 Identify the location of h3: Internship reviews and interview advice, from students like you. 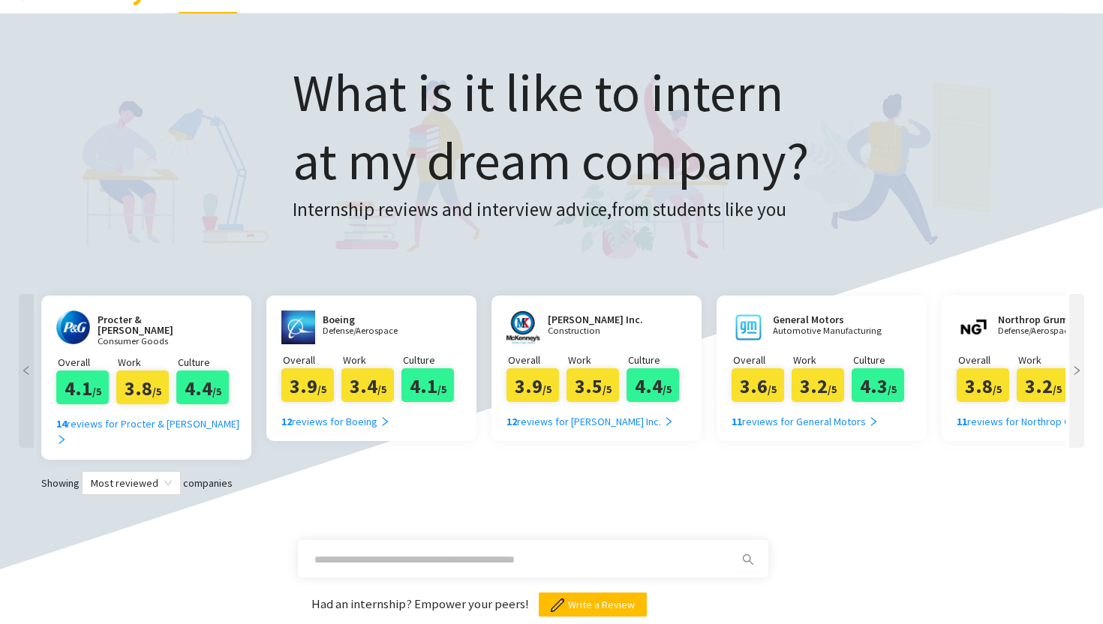
(551, 210).